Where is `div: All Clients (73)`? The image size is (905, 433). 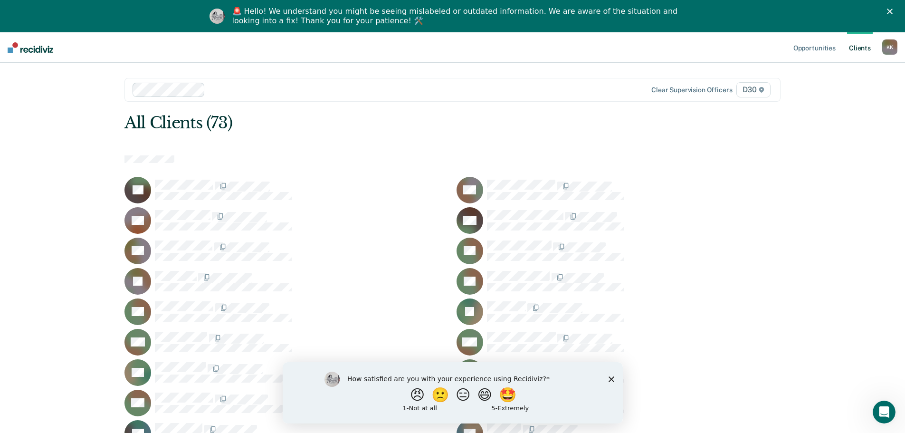 div: All Clients (73) is located at coordinates (387, 123).